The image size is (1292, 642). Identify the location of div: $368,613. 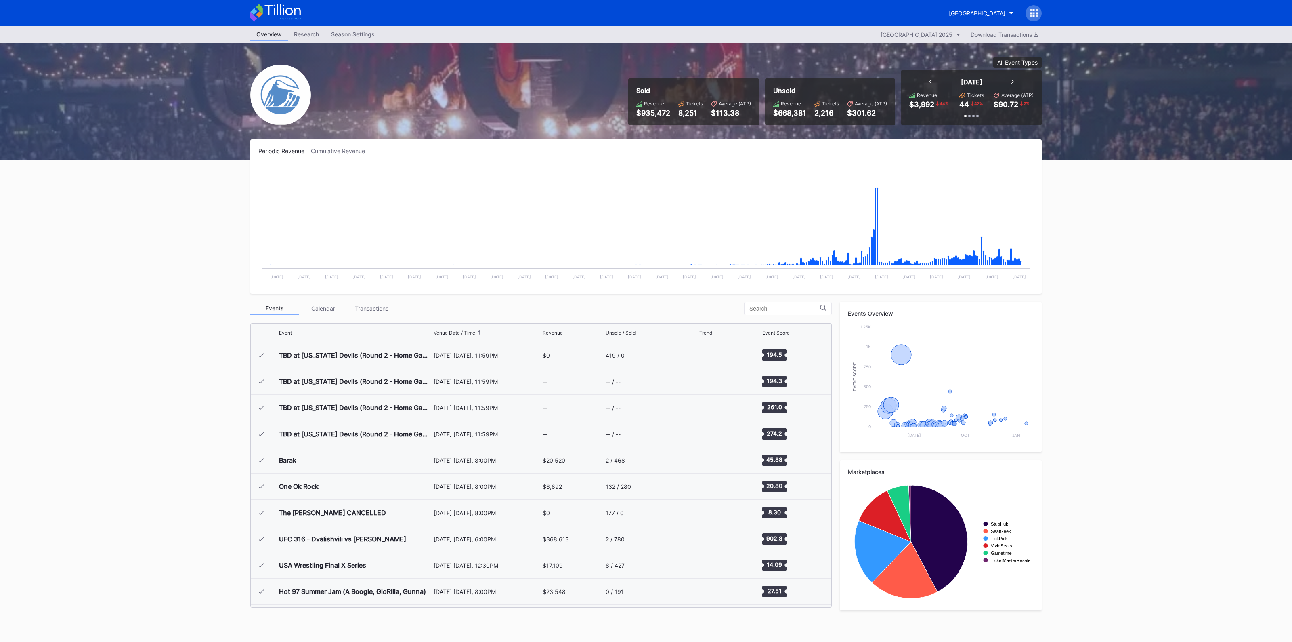
(556, 539).